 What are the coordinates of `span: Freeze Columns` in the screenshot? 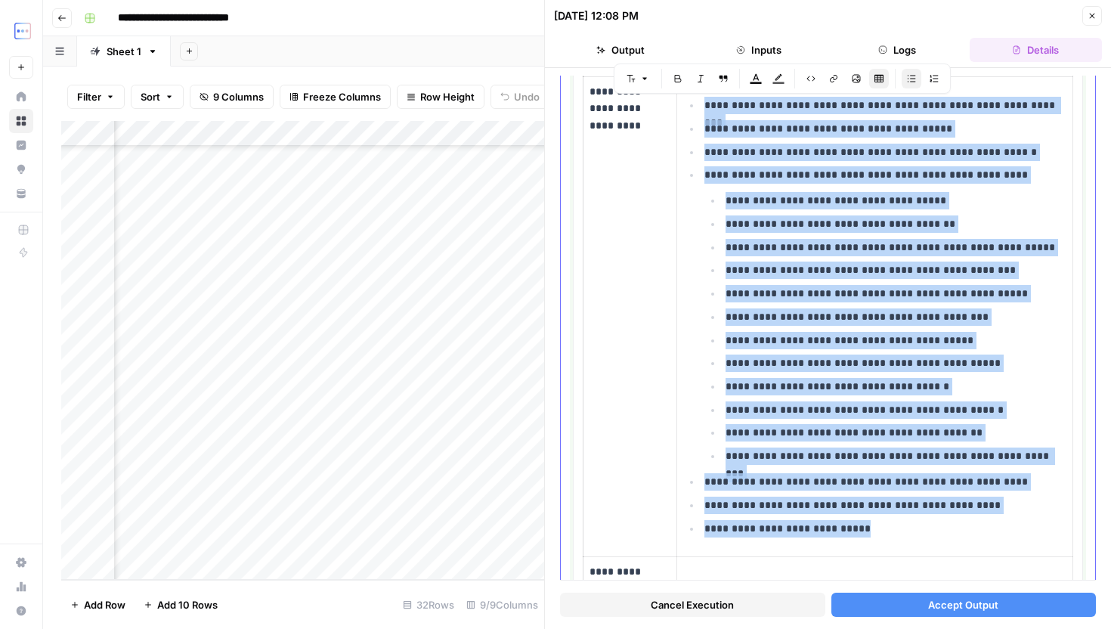 It's located at (342, 97).